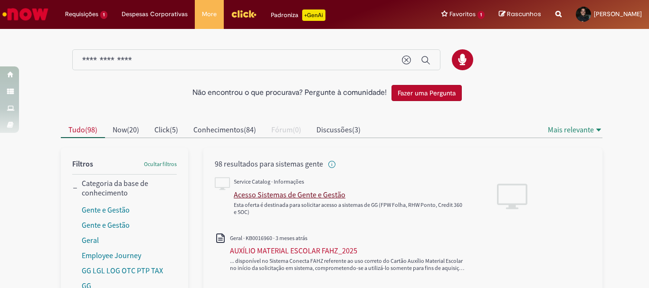 The image size is (649, 288). I want to click on img: click_logo_yellow_360x200.png, so click(244, 14).